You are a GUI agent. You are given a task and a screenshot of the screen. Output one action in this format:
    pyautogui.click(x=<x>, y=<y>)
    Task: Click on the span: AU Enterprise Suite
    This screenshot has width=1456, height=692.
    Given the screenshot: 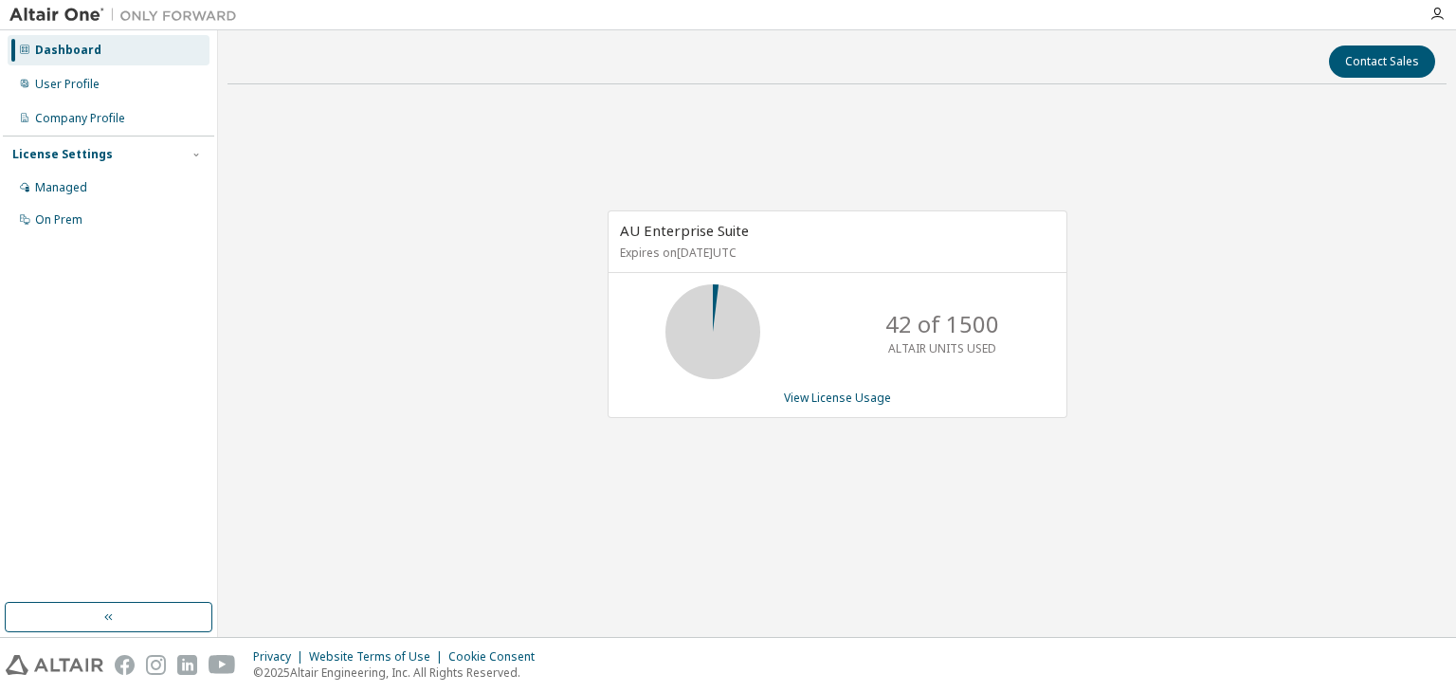 What is the action you would take?
    pyautogui.click(x=684, y=230)
    